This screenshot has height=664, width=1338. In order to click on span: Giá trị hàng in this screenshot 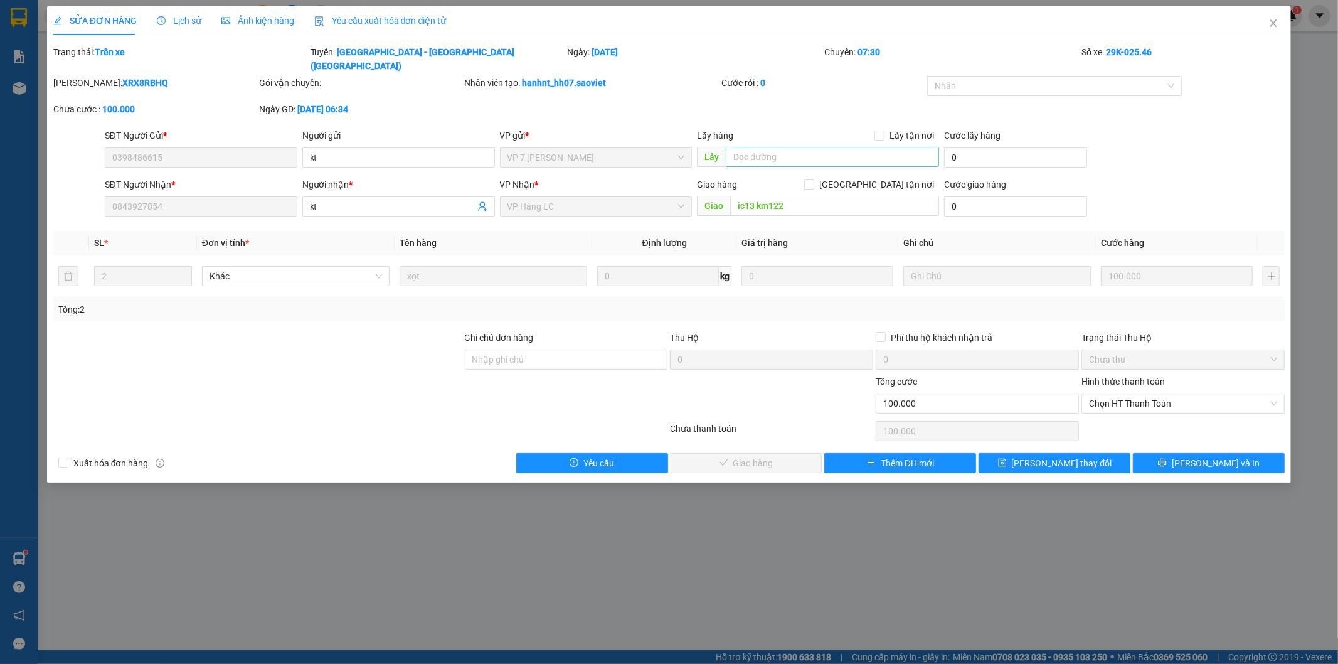, I will do `click(765, 243)`.